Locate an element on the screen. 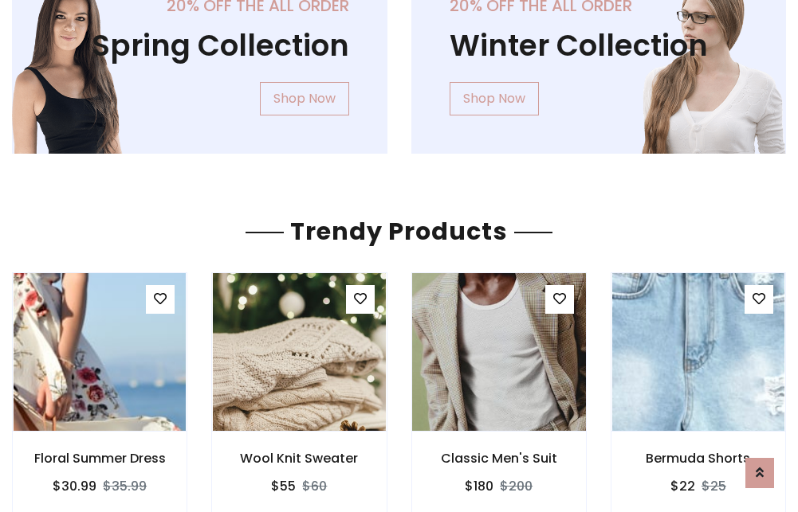  h6: $30.99 is located at coordinates (74, 486).